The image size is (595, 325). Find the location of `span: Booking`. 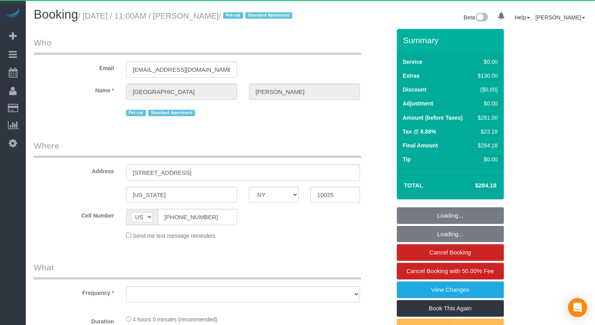

span: Booking is located at coordinates (56, 14).